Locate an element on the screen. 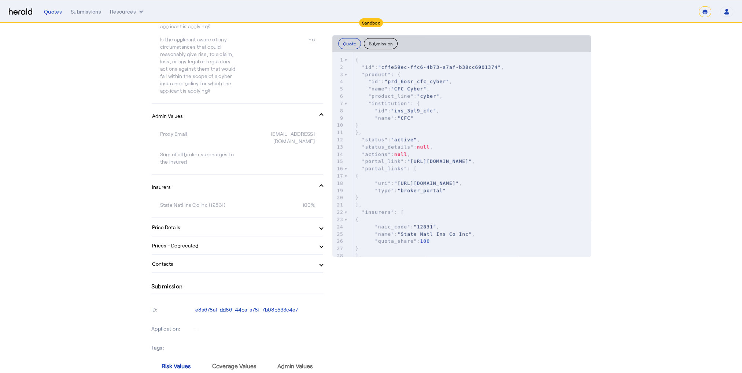 This screenshot has height=373, width=742. span: 100 is located at coordinates (425, 241).